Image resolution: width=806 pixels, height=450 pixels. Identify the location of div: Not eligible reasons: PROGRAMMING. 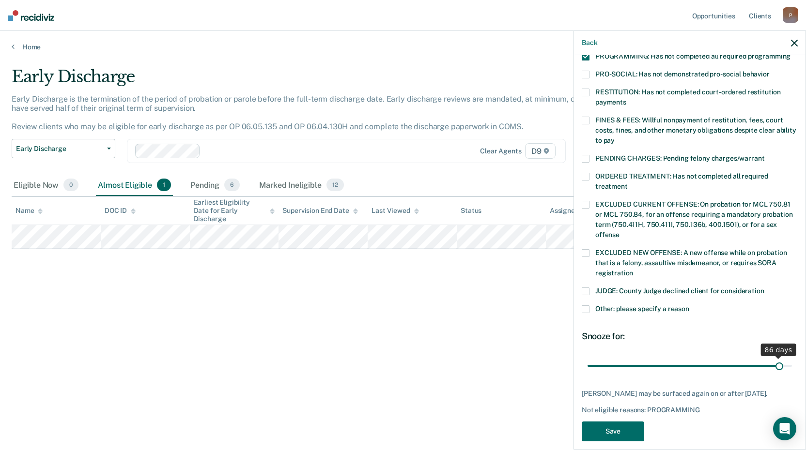
(690, 410).